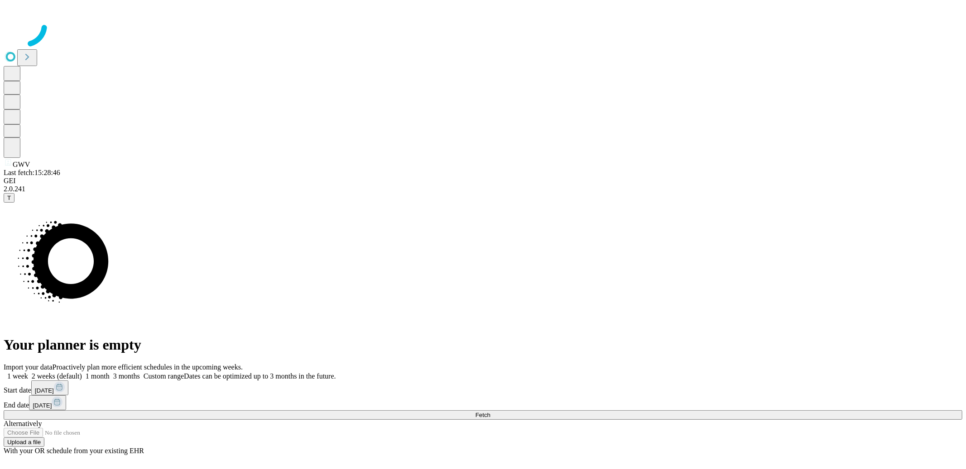 This screenshot has width=966, height=469. I want to click on h1: Your planner is empty, so click(483, 345).